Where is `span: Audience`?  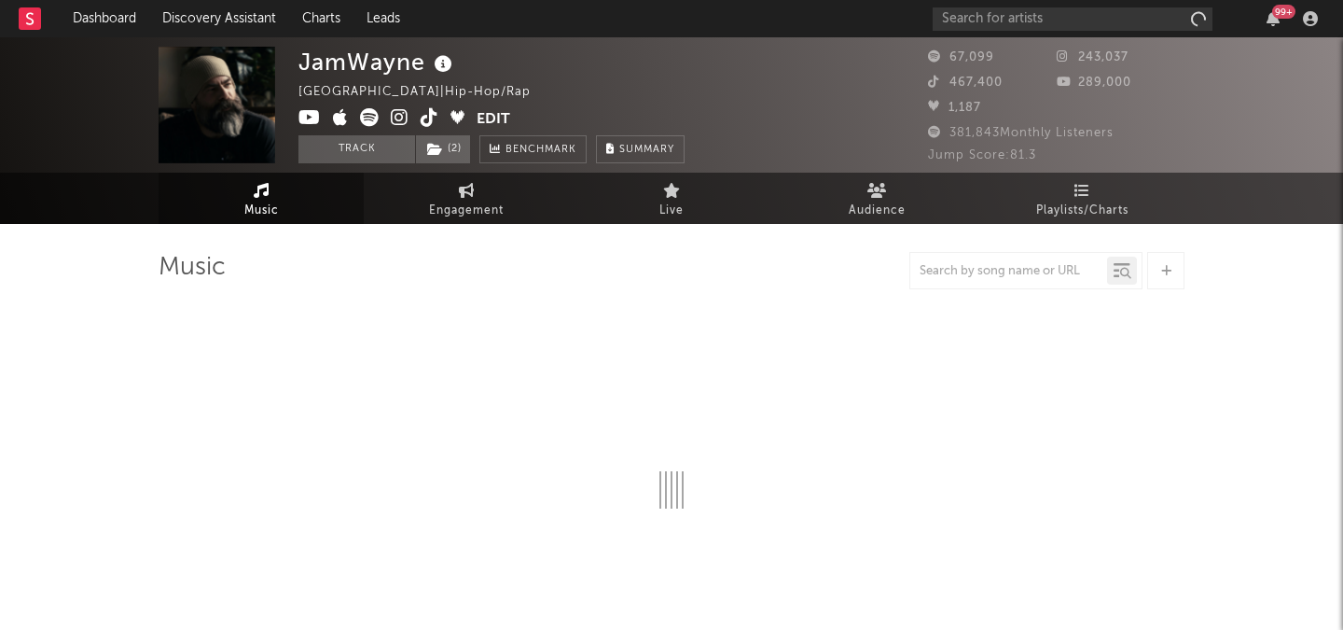 span: Audience is located at coordinates (877, 211).